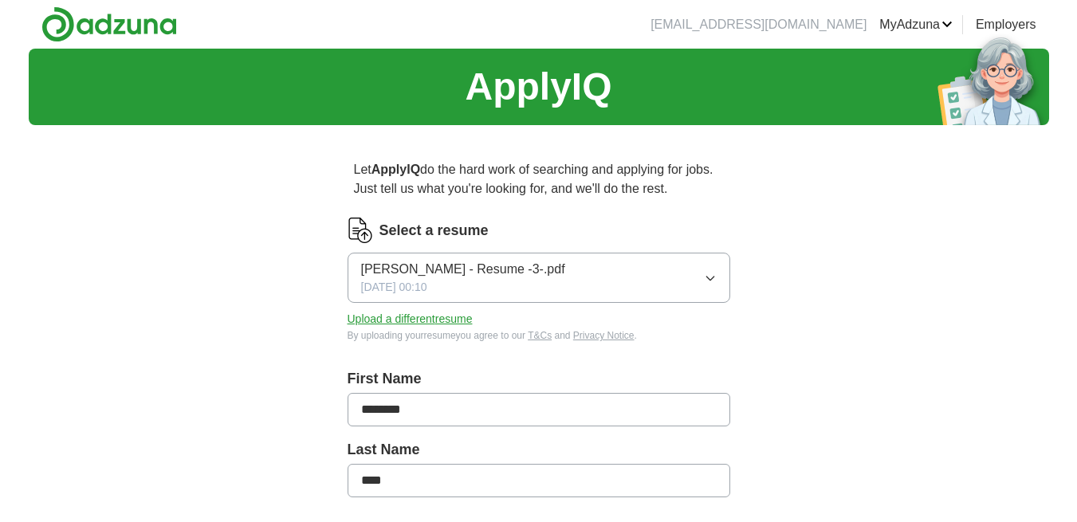  I want to click on button: Upload a differentresume, so click(410, 319).